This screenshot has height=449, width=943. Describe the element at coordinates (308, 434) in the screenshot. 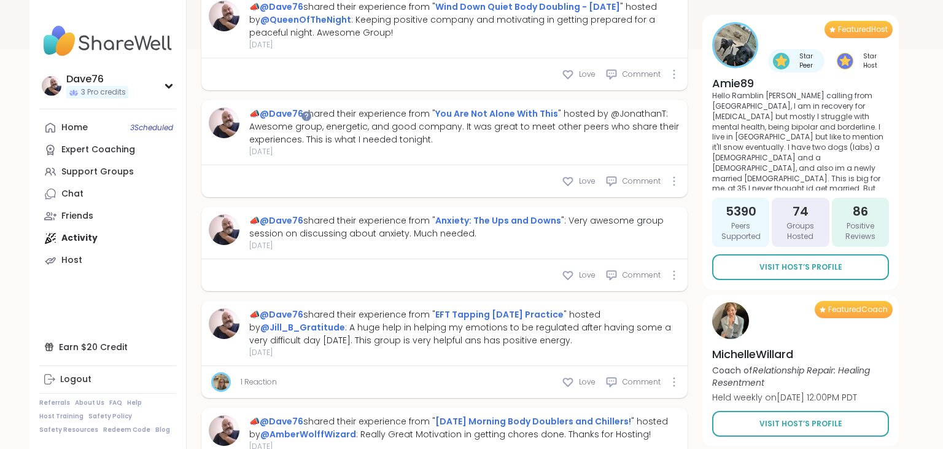

I see `a: @AmberWolffWizard` at that location.